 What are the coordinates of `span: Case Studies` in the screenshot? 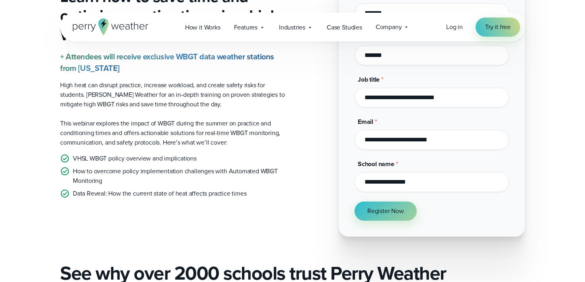 It's located at (344, 27).